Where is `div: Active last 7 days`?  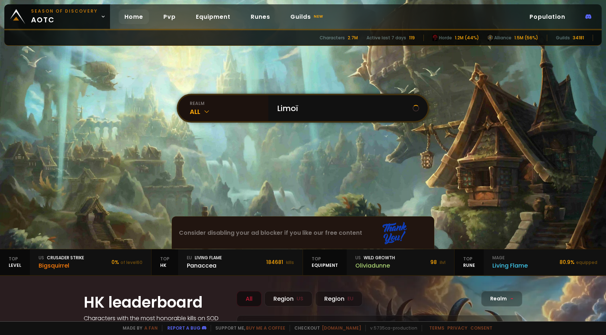 div: Active last 7 days is located at coordinates (386, 38).